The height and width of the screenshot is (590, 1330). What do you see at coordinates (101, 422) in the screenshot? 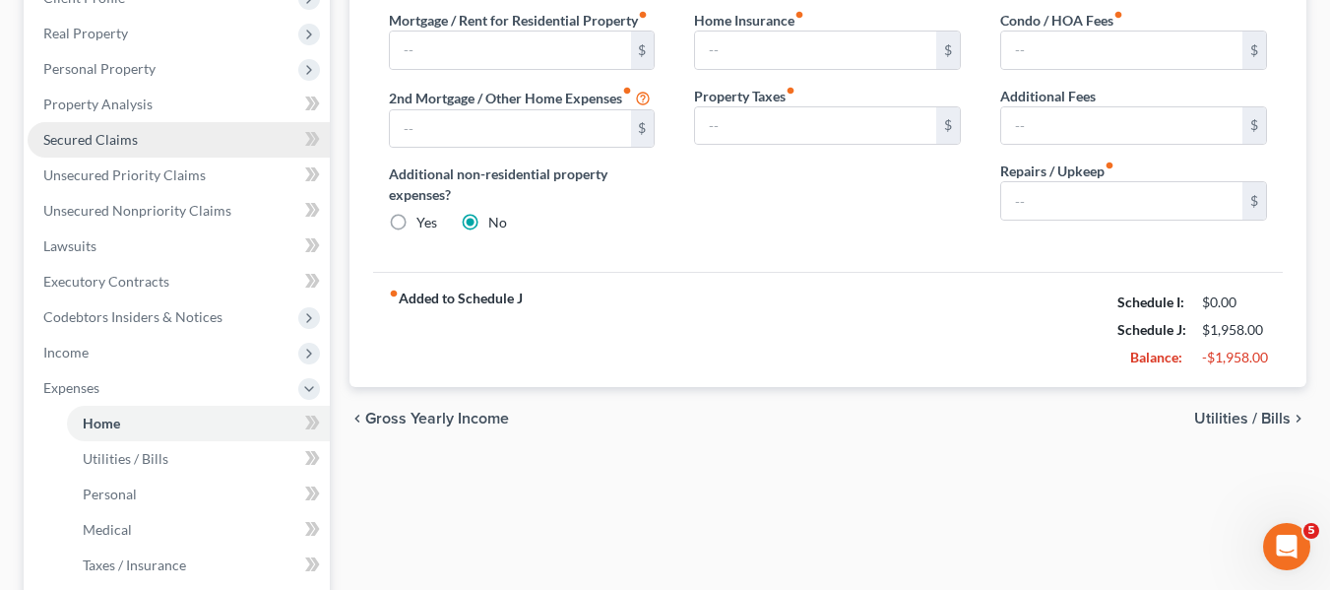
I see `span: Home` at bounding box center [101, 422].